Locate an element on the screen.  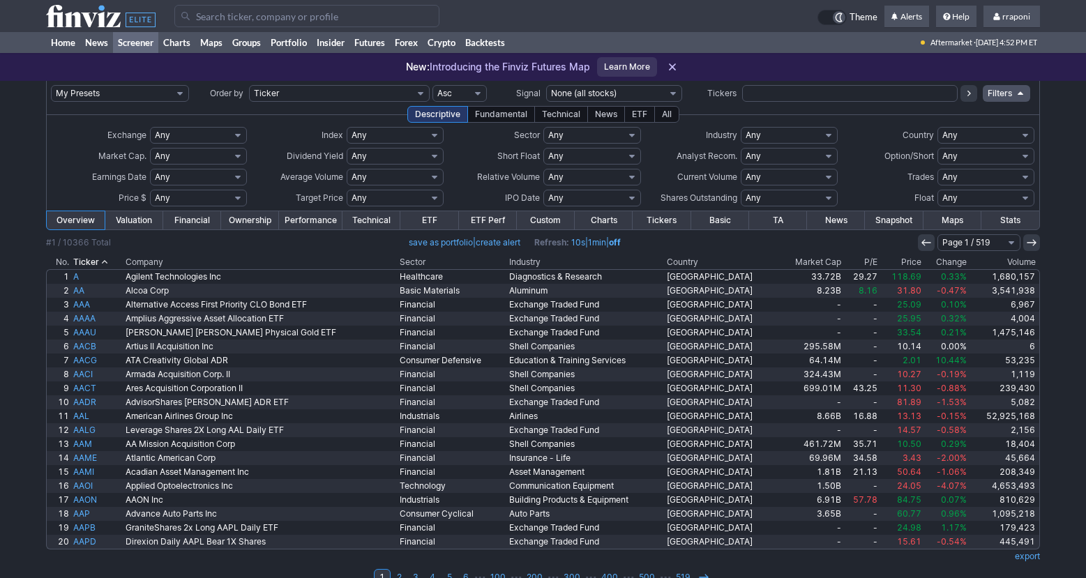
a: 81.89 is located at coordinates (901, 402).